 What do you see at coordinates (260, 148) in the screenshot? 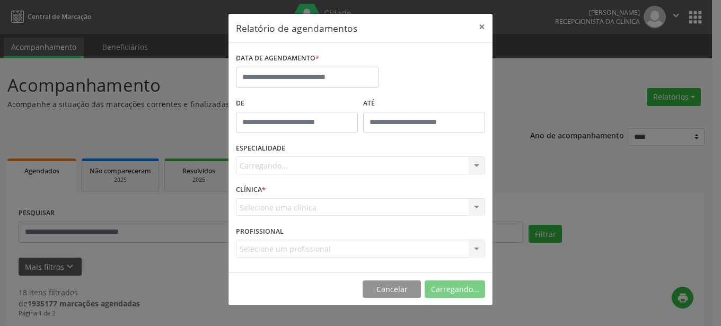
I see `label: ESPECIALIDADE` at bounding box center [260, 148].